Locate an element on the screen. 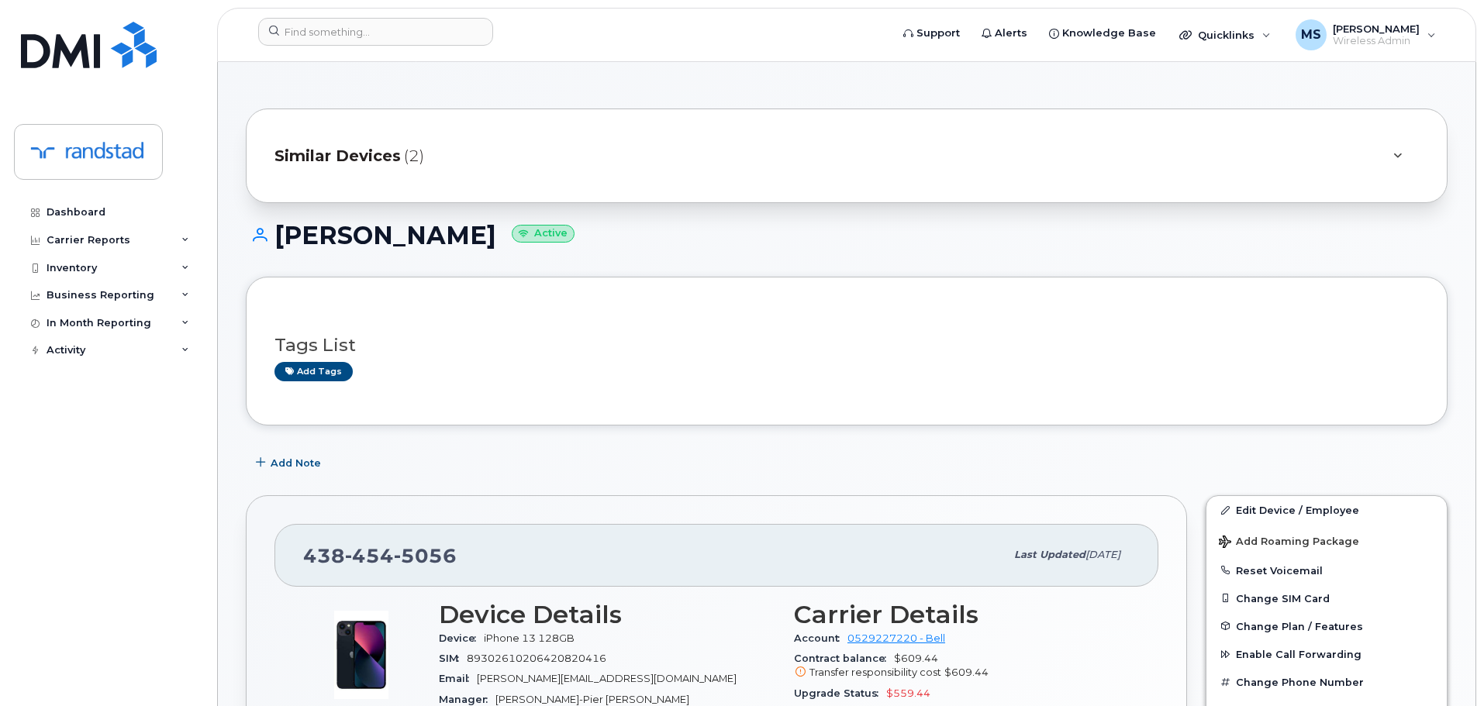  button: Enable Call Forwarding is located at coordinates (1326, 654).